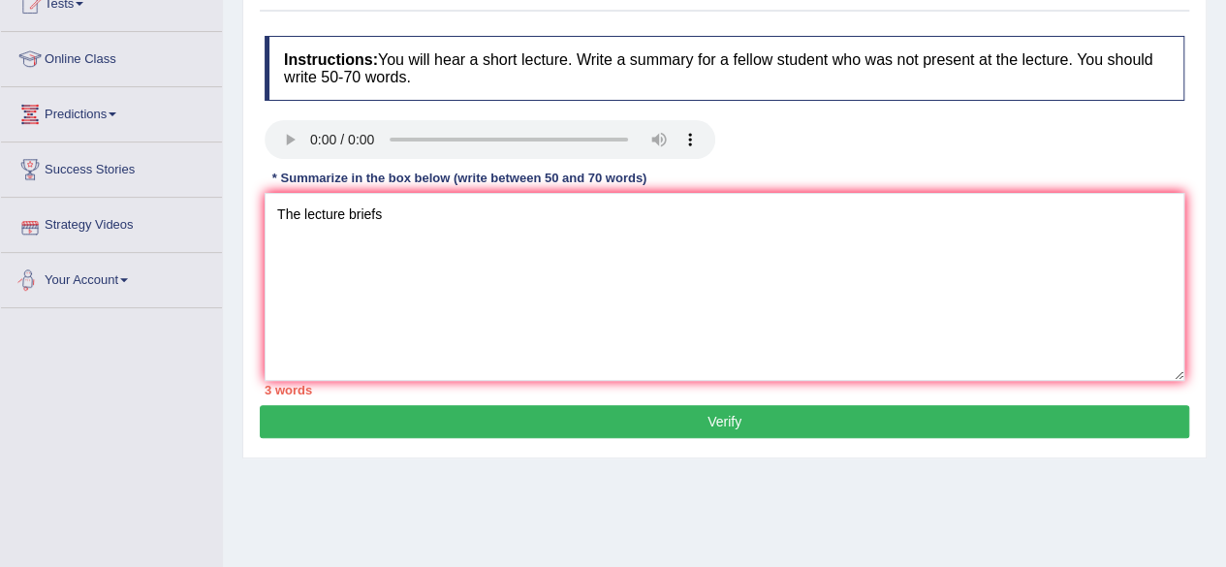 Image resolution: width=1226 pixels, height=567 pixels. Describe the element at coordinates (724, 422) in the screenshot. I see `button: Verify` at that location.